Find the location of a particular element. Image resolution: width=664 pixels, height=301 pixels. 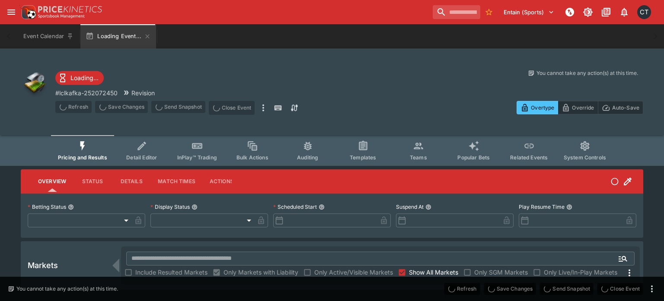

button: Cameron Tarver is located at coordinates (644, 12).